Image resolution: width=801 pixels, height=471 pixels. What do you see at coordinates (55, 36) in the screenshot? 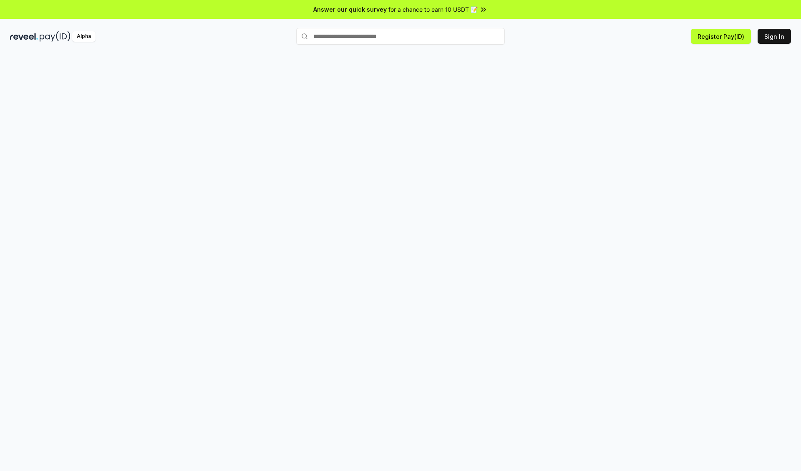
I see `img: pay_id` at bounding box center [55, 36].